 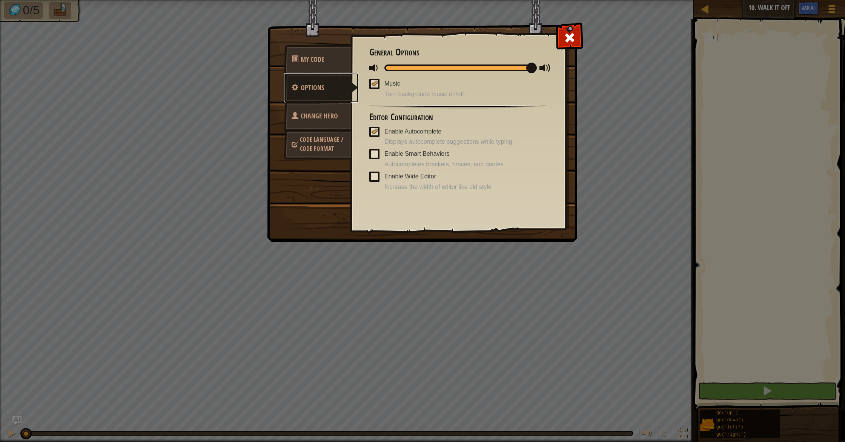 What do you see at coordinates (392, 83) in the screenshot?
I see `span: Music` at bounding box center [392, 83].